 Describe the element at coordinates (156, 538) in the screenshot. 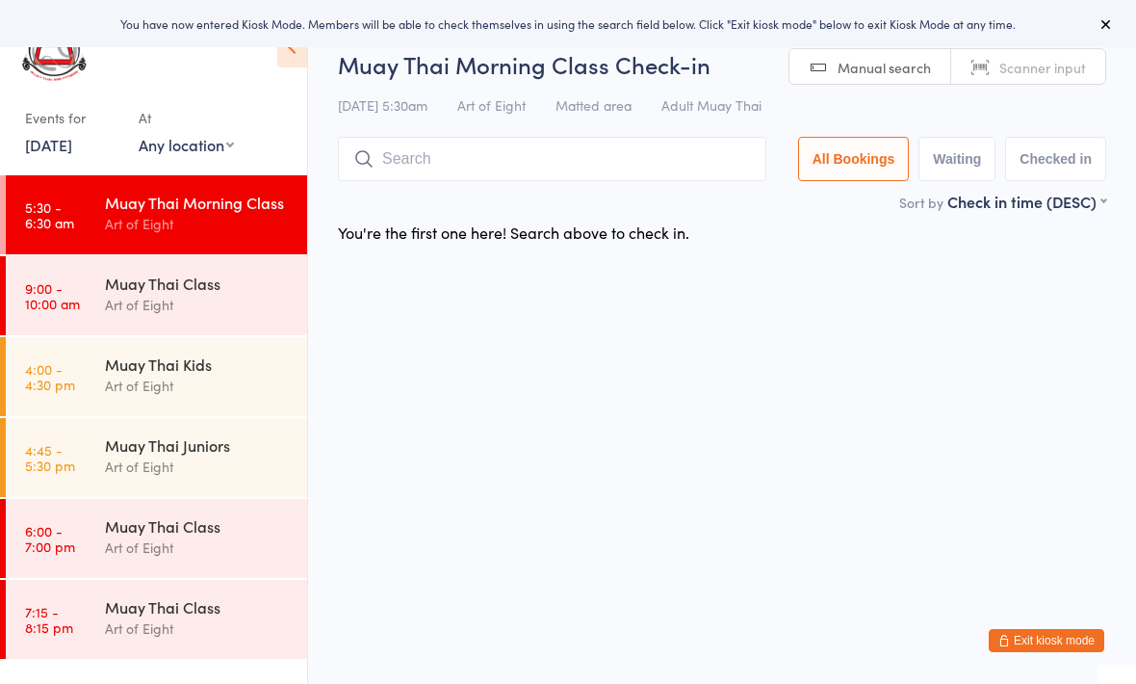

I see `a: 6:00 -7:00 pmMuay Thai ClassArt of Eight` at that location.